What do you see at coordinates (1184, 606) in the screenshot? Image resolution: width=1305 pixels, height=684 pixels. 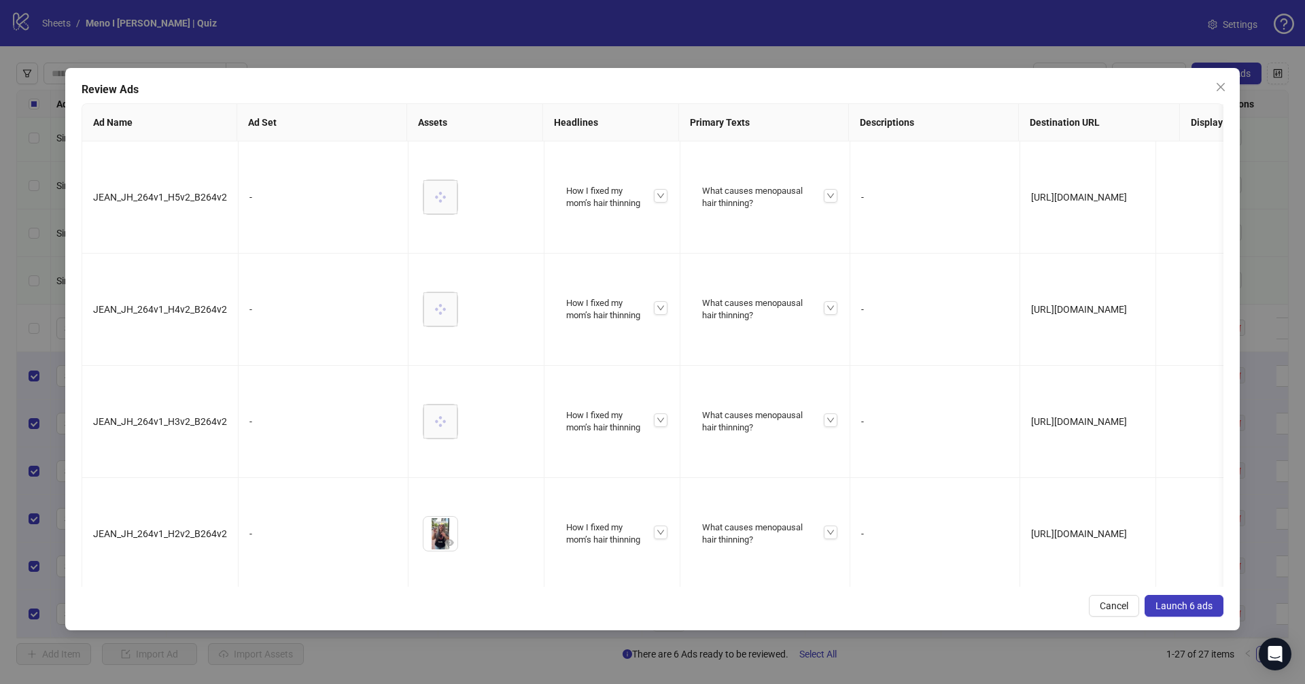 I see `span: Launch 6 ads` at bounding box center [1184, 606].